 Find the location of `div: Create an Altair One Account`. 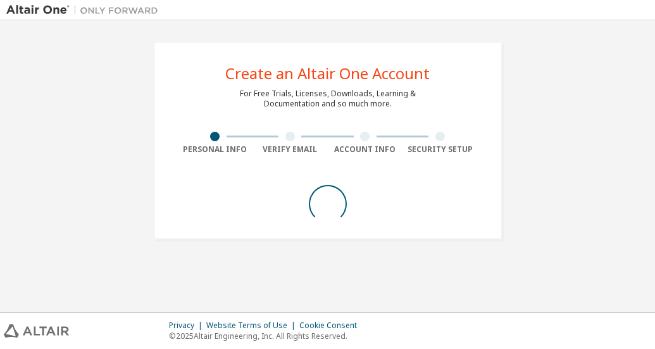

div: Create an Altair One Account is located at coordinates (327, 73).